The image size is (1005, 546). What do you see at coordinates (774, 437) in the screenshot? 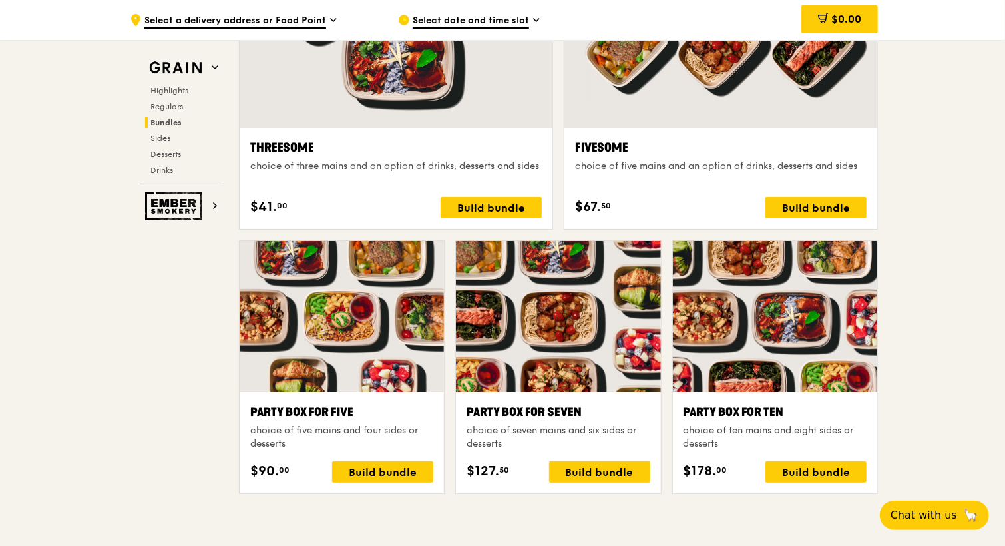
I see `div: choice of ten mains and eight sides or desserts` at bounding box center [774, 437].